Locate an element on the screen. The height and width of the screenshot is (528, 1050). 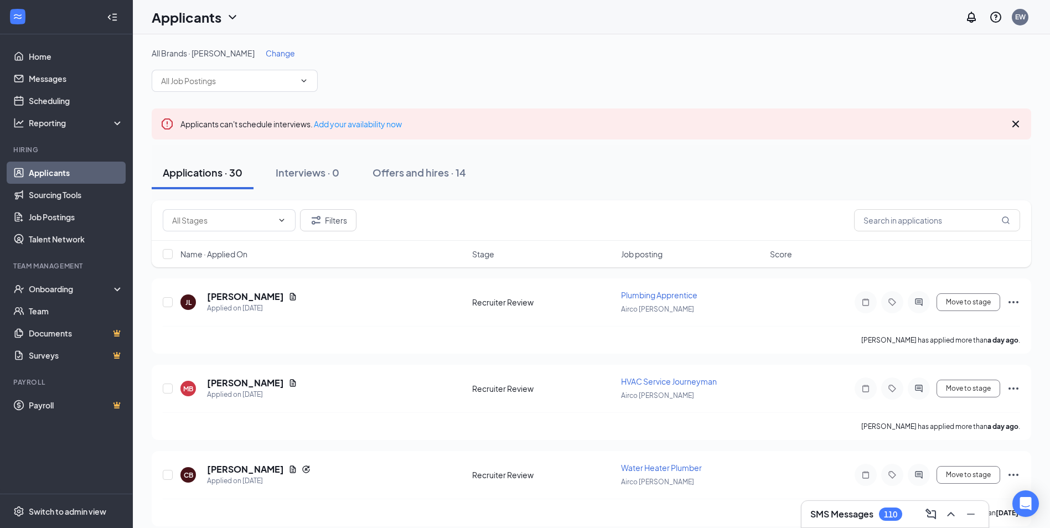
span: Job posting is located at coordinates (641, 254).